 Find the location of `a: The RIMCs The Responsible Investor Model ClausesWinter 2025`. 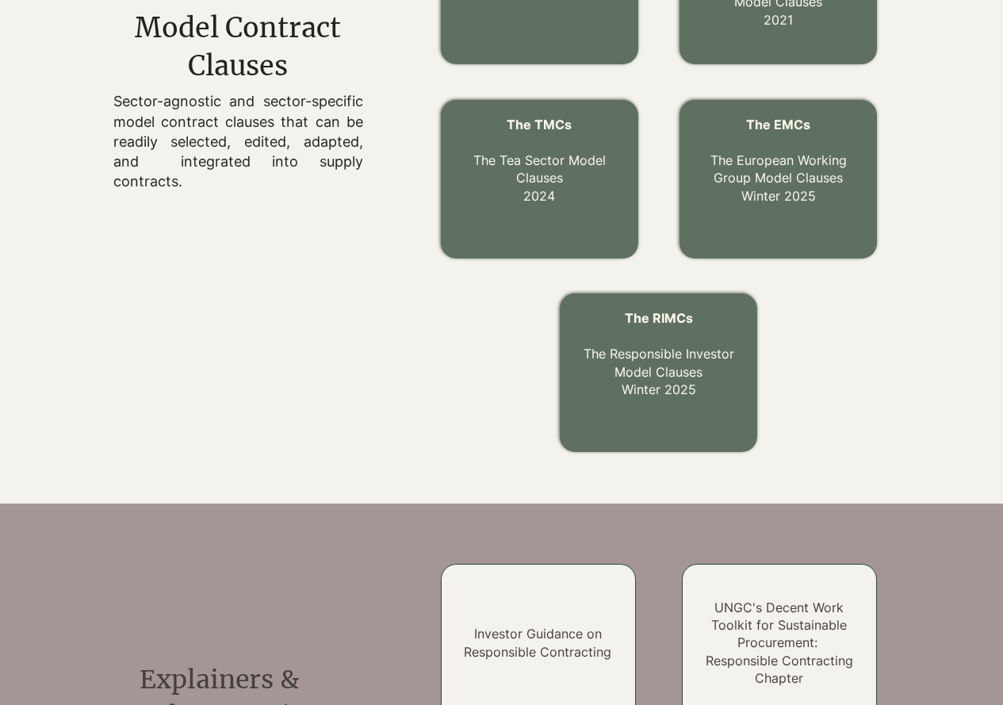

a: The RIMCs The Responsible Investor Model ClausesWinter 2025 is located at coordinates (659, 354).